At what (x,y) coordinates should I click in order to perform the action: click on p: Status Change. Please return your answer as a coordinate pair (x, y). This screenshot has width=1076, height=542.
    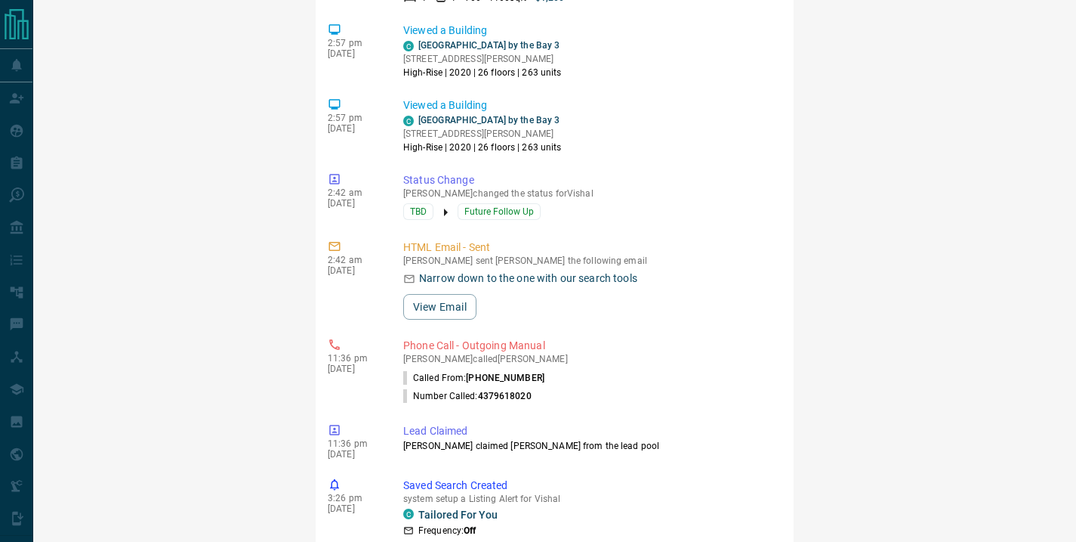
    Looking at the image, I should click on (589, 180).